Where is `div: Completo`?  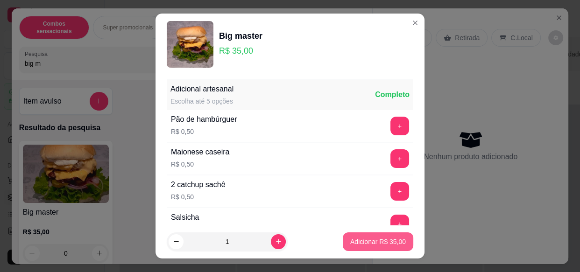
div: Completo is located at coordinates (392, 95).